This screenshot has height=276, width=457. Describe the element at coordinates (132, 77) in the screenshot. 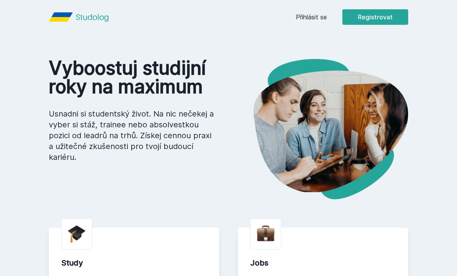

I see `h1: Vyboostuj studijní roky na maximum` at that location.